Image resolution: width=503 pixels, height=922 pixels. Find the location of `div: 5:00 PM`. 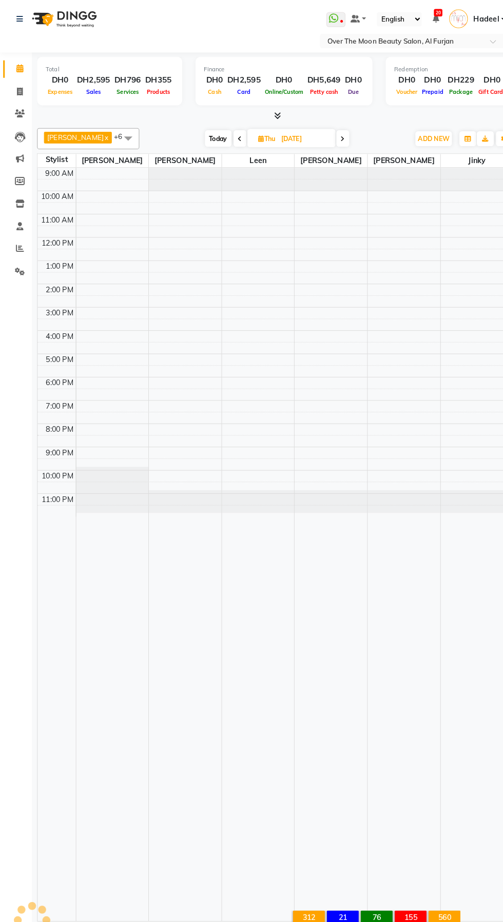

div: 5:00 PM is located at coordinates (58, 348).